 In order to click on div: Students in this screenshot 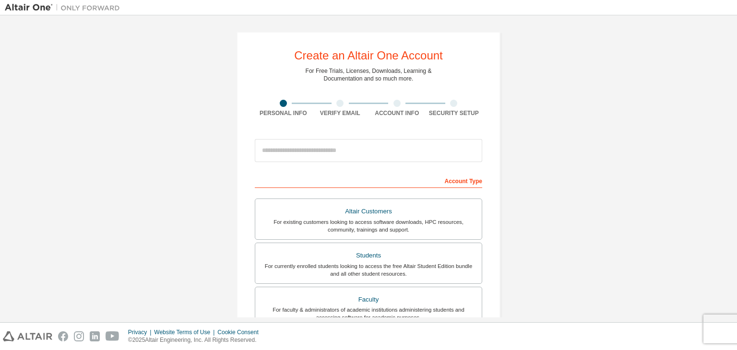, I will do `click(369, 256)`.